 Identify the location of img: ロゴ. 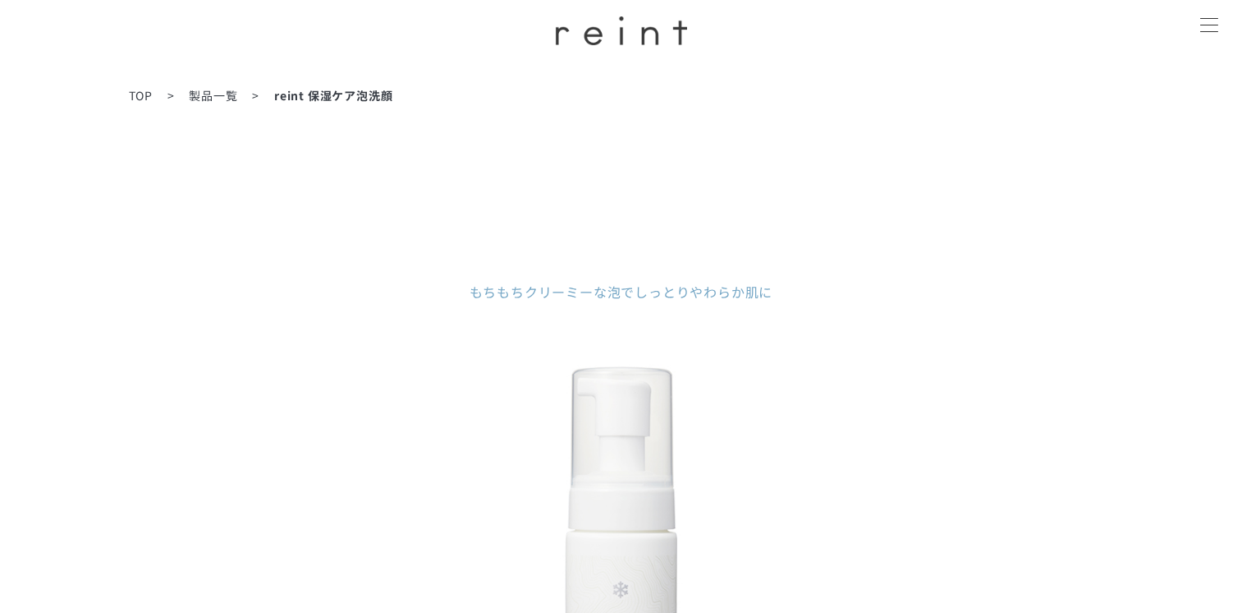
(622, 30).